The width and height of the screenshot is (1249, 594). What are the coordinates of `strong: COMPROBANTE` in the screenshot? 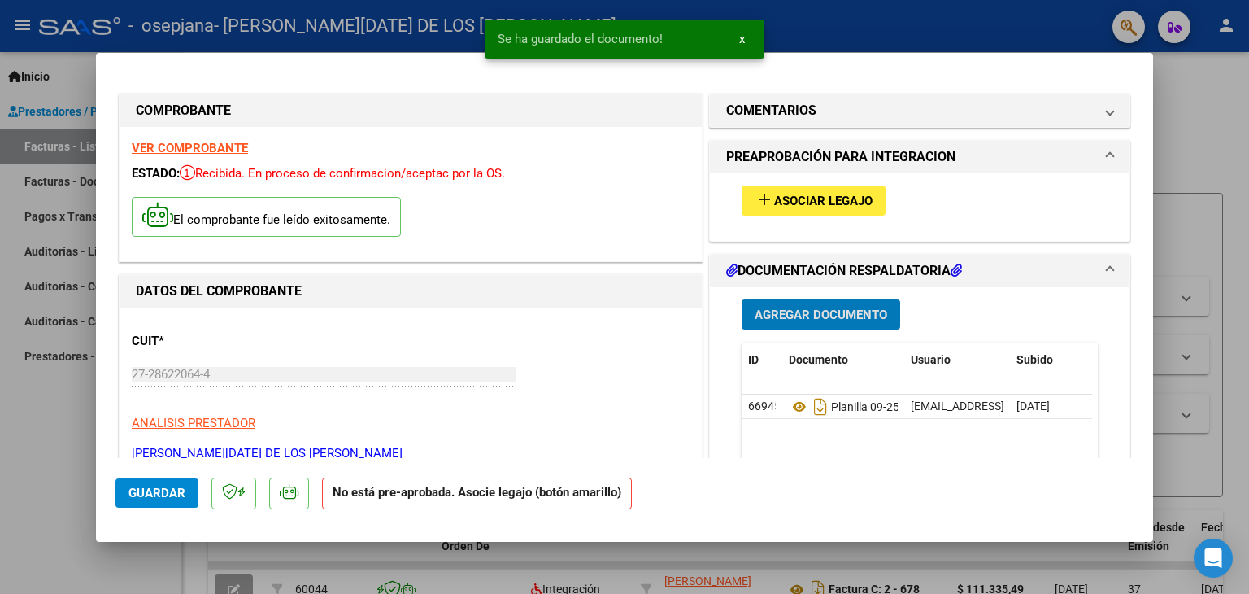 It's located at (183, 110).